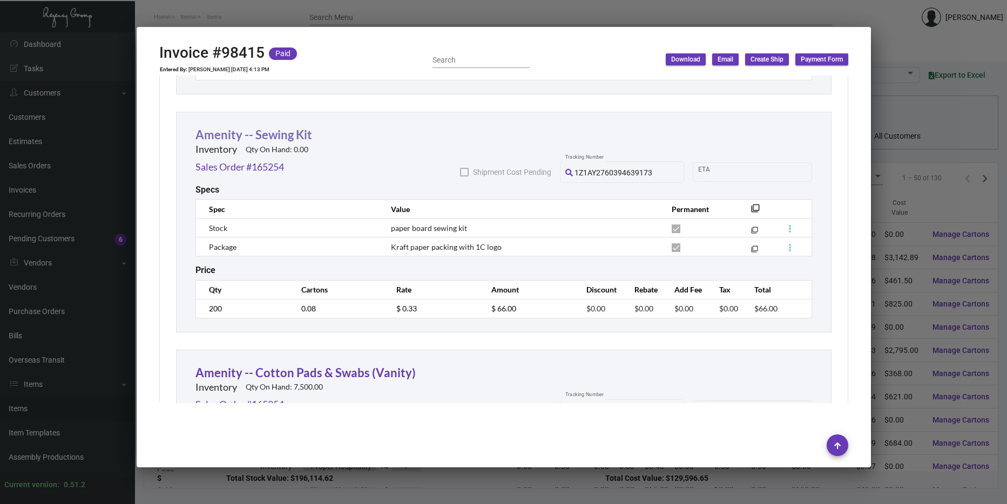 The height and width of the screenshot is (504, 1007). What do you see at coordinates (715, 172) in the screenshot?
I see `input: Start date` at bounding box center [715, 172].